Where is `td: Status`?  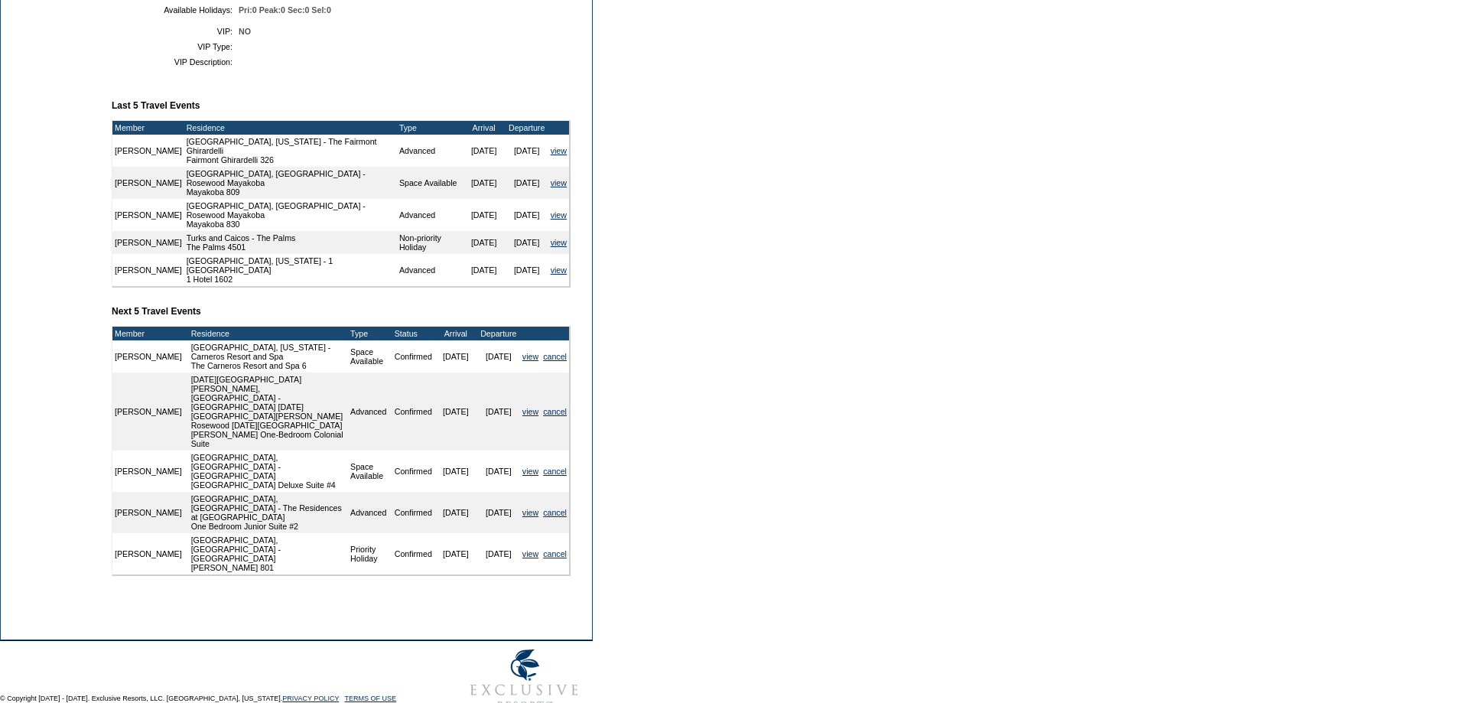
td: Status is located at coordinates (413, 334).